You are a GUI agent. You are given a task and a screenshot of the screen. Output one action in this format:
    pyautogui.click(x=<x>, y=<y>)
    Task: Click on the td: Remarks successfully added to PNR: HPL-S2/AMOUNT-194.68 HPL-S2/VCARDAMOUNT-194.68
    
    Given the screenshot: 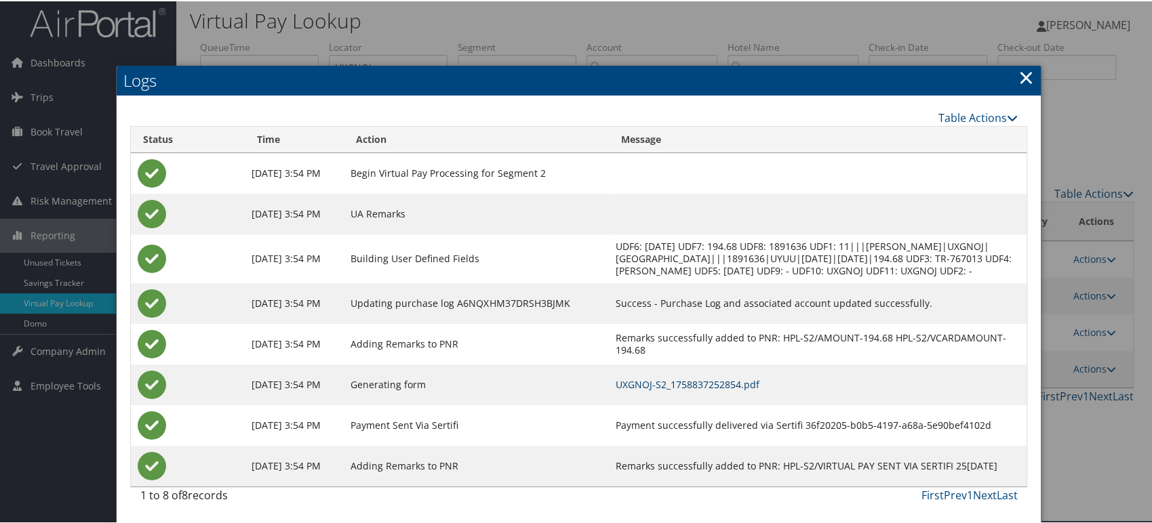 What is the action you would take?
    pyautogui.click(x=818, y=343)
    